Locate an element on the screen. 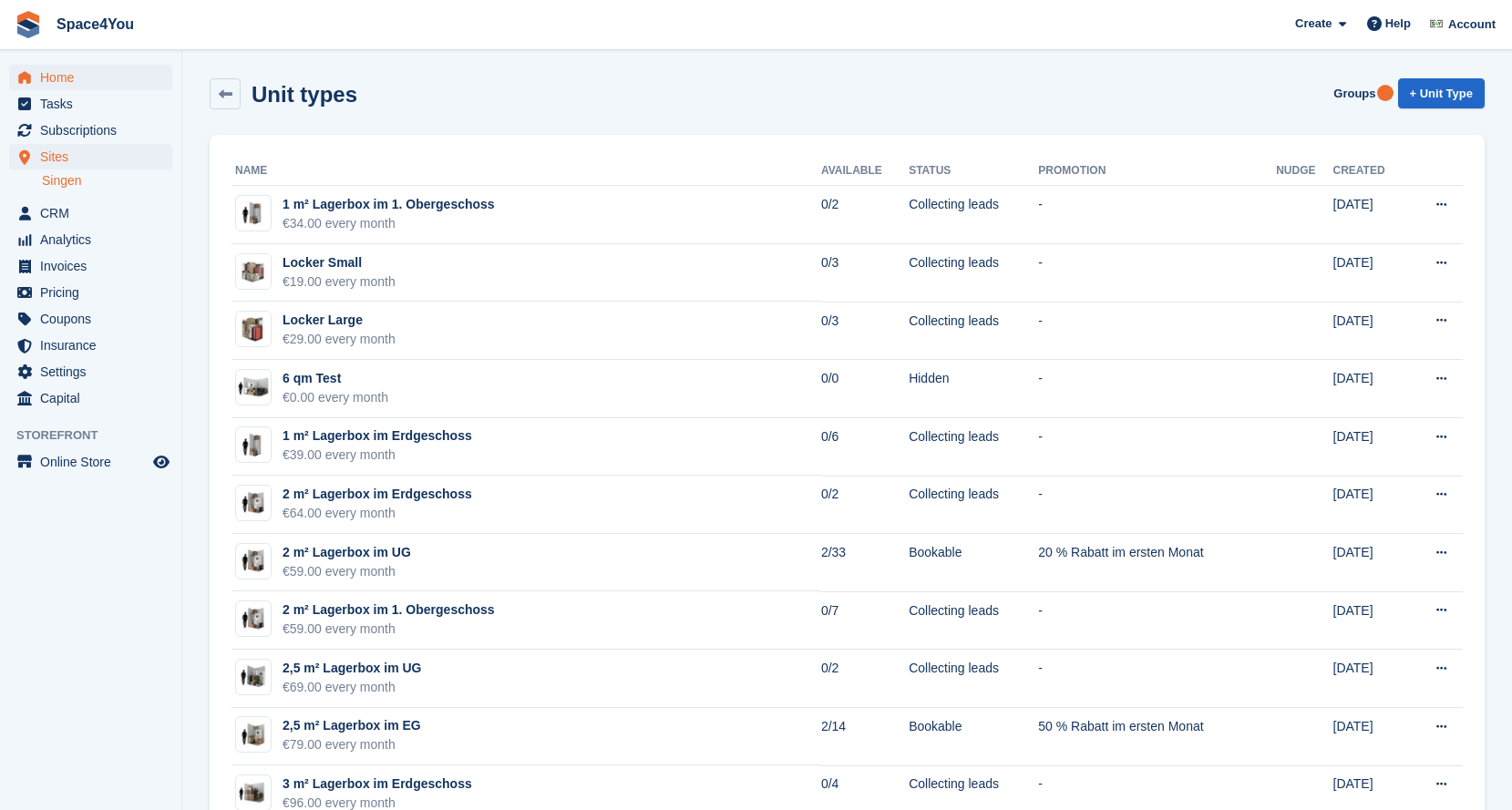 The image size is (1512, 810). td: 50 % Rabatt im ersten Monat is located at coordinates (1156, 737).